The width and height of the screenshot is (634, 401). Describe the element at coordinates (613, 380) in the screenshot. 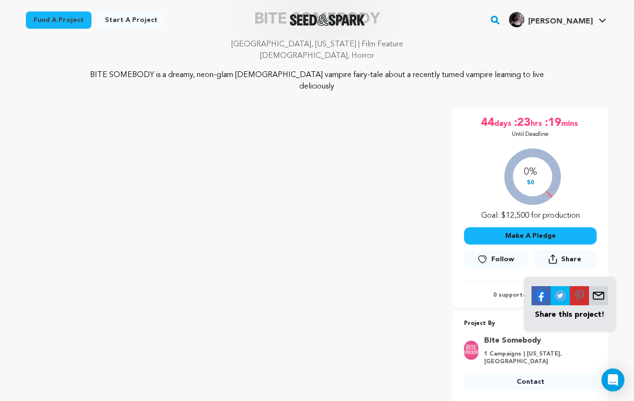

I see `div: Open Intercom Messenger` at that location.